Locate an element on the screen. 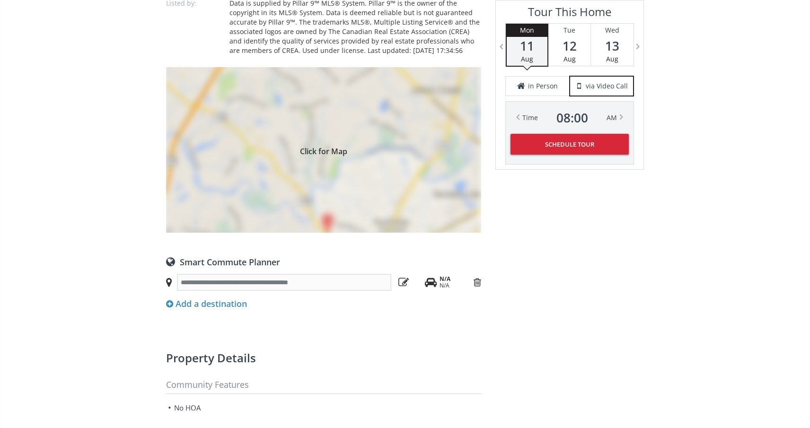  div: Time AM is located at coordinates (570, 118).